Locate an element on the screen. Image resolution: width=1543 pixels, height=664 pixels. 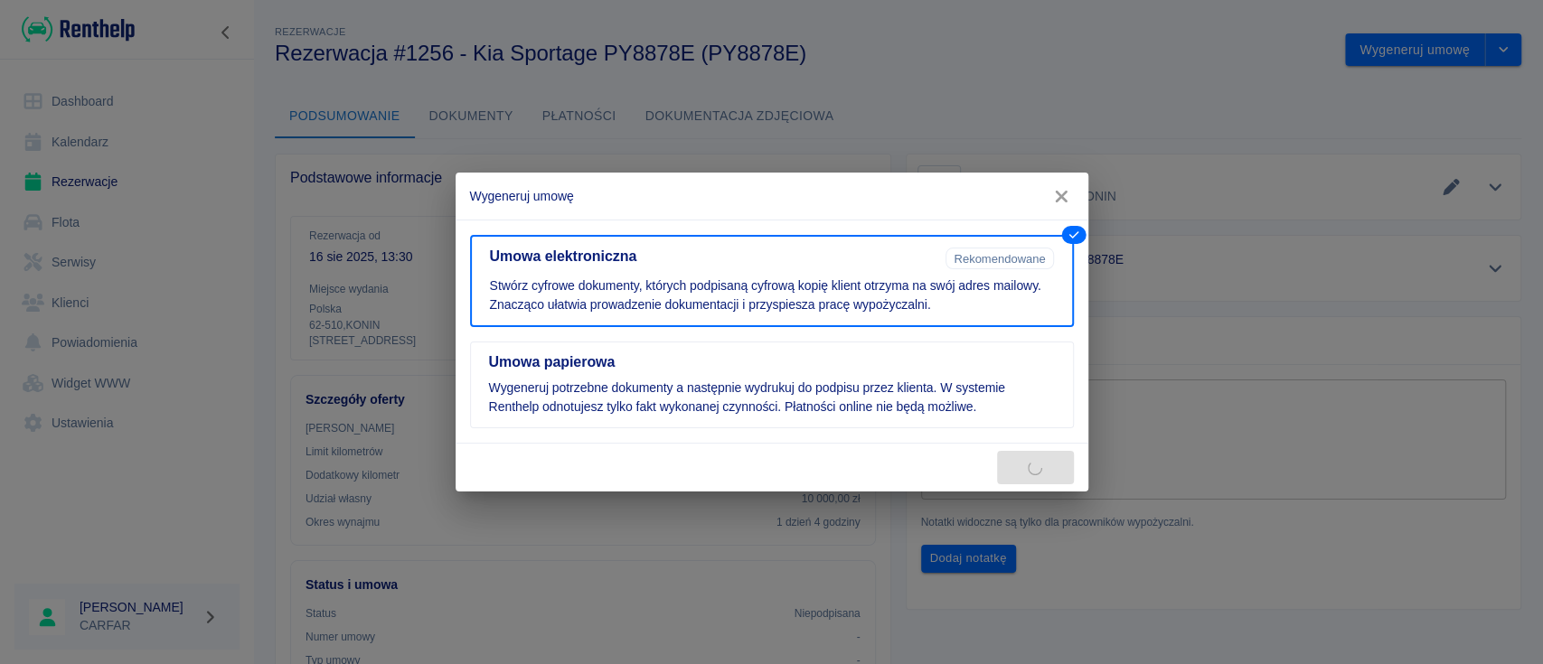
button: Umowa elektronicznaRekomendowaneStwórz cyfrowe dokumenty, których podpisaną cyfrową kopię klient ... is located at coordinates (772, 281).